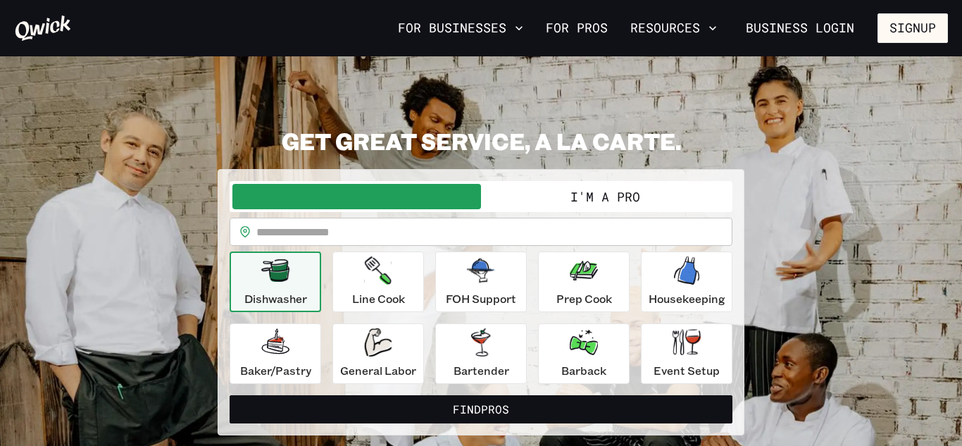 The width and height of the screenshot is (962, 446). Describe the element at coordinates (584, 299) in the screenshot. I see `p: Prep Cook` at that location.